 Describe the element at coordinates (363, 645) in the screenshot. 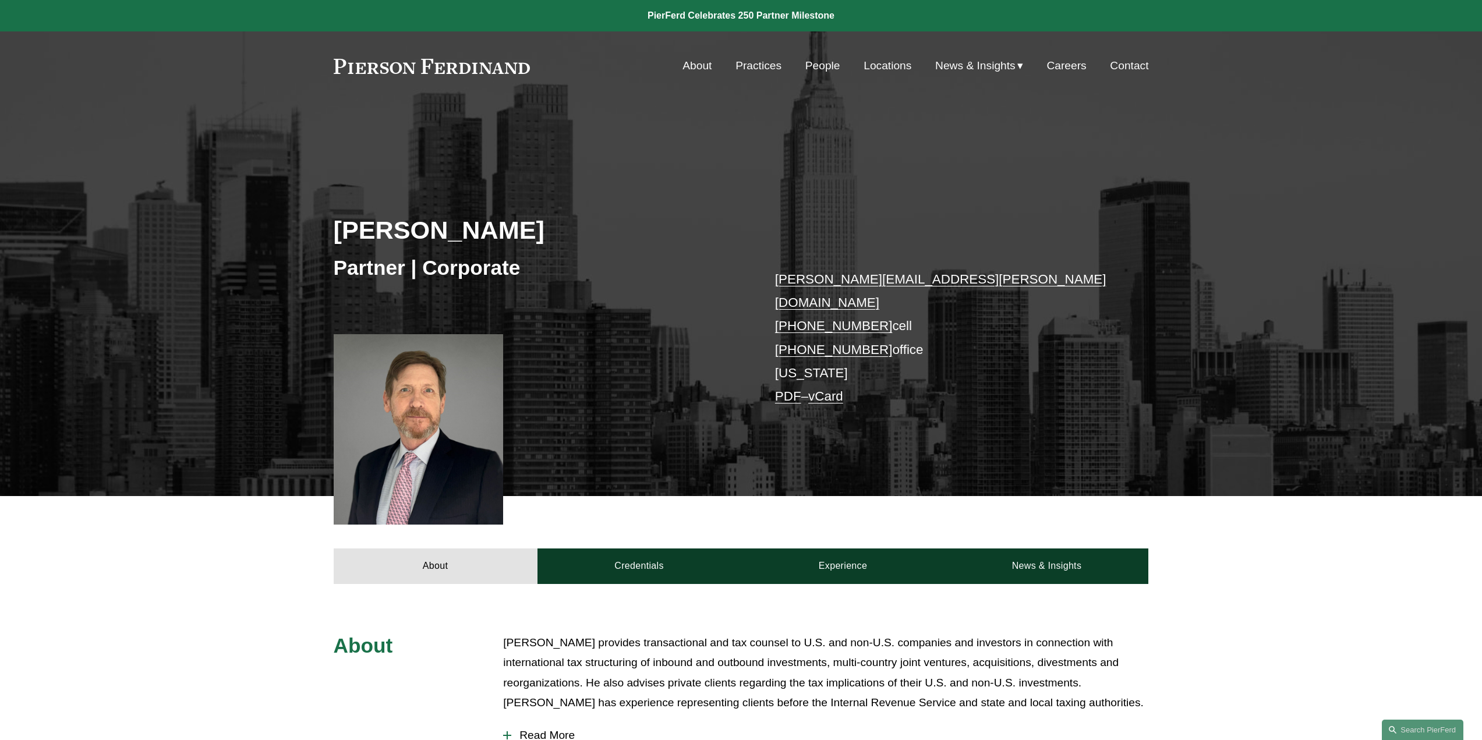

I see `span: About` at that location.